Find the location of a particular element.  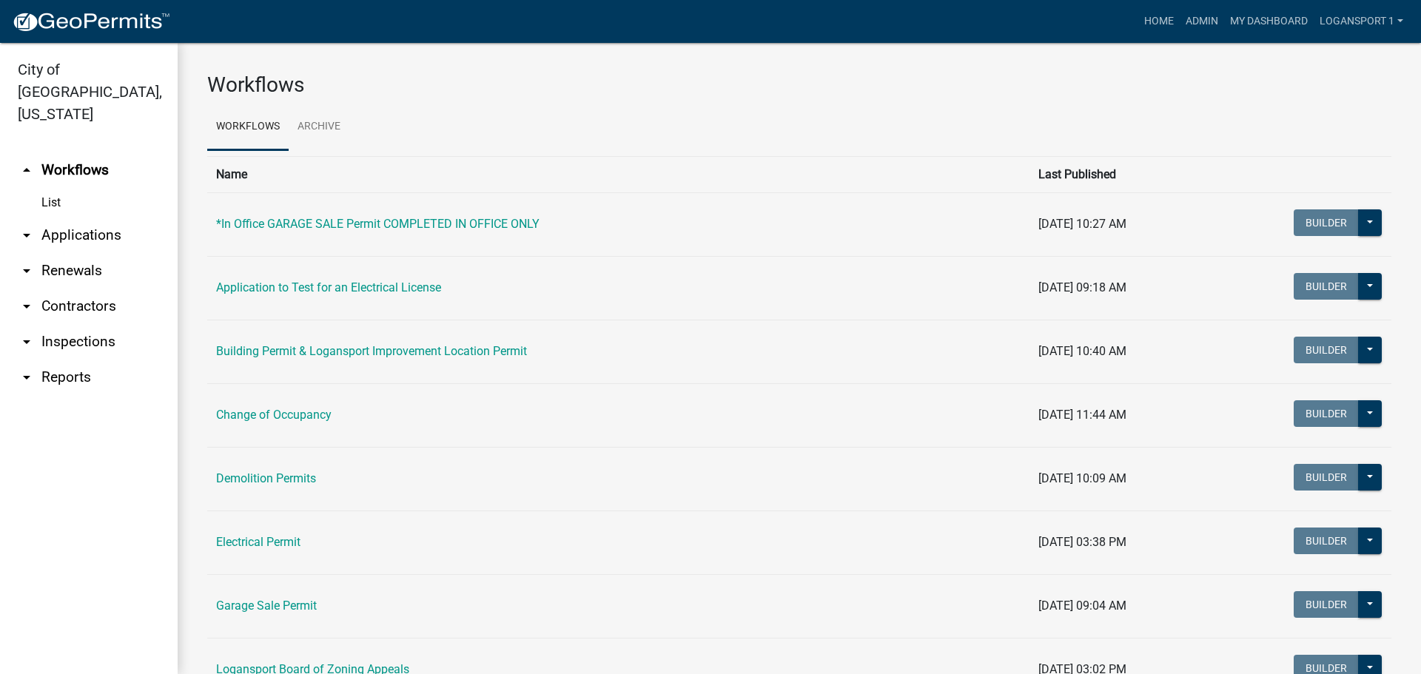

th: Last Published is located at coordinates (1119, 174).